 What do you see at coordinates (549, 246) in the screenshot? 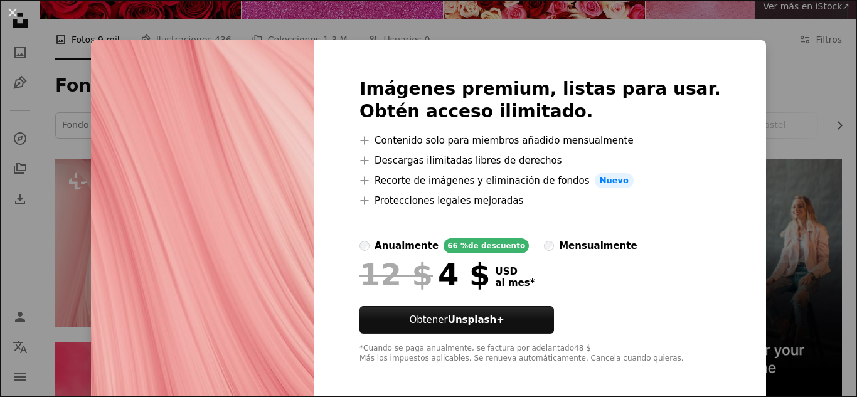
I see `input: mensualmente` at bounding box center [549, 246].